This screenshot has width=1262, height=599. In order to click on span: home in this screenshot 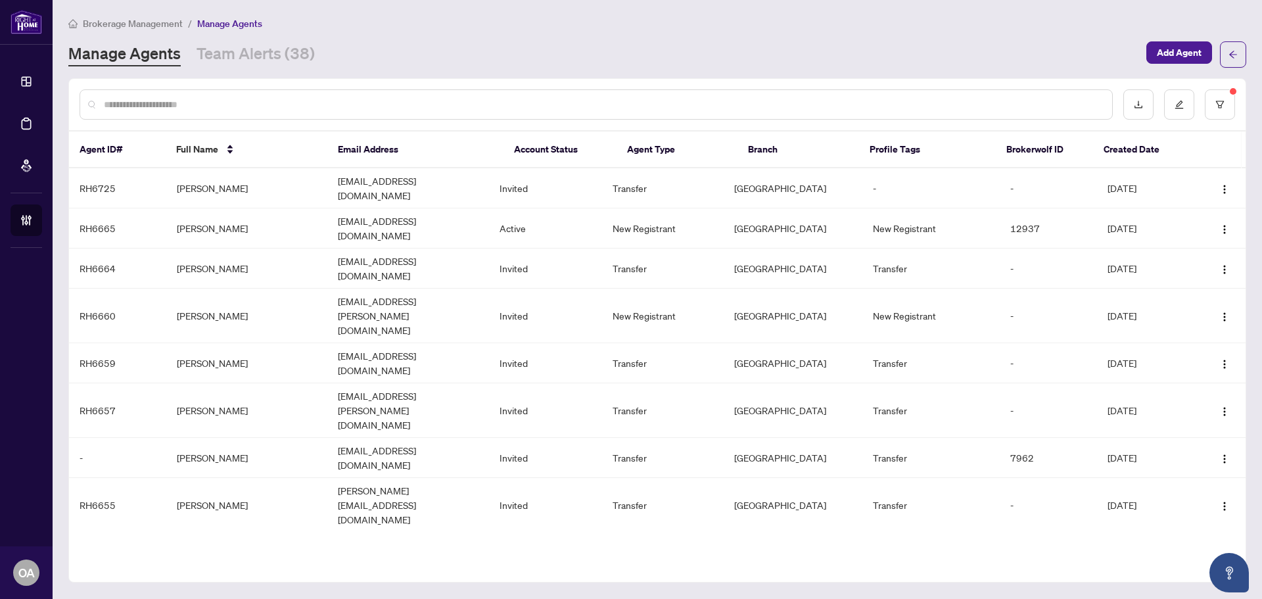, I will do `click(73, 24)`.